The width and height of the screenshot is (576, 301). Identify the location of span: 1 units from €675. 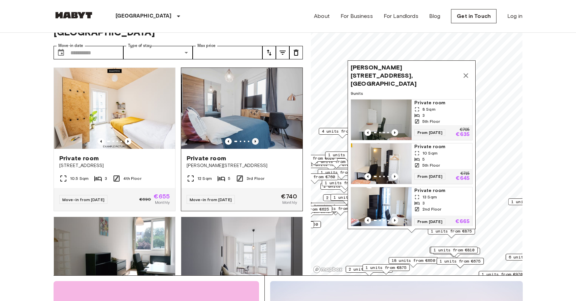
(460, 261).